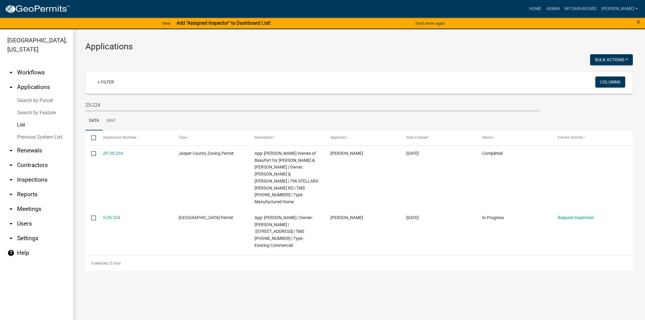  What do you see at coordinates (363, 138) in the screenshot?
I see `datatable-header-cell: Applicant` at bounding box center [363, 138].